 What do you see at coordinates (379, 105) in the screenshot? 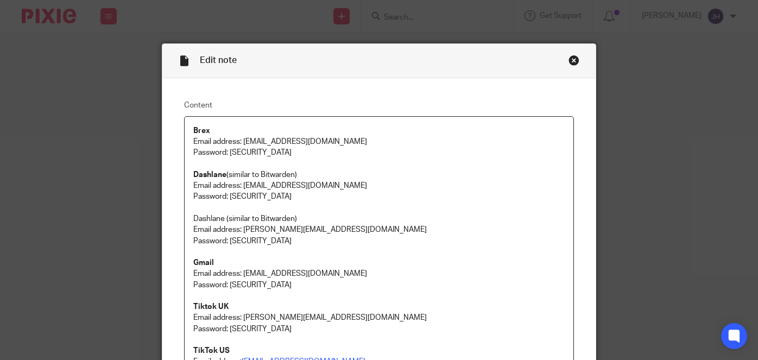
I see `label: Content` at bounding box center [379, 105].